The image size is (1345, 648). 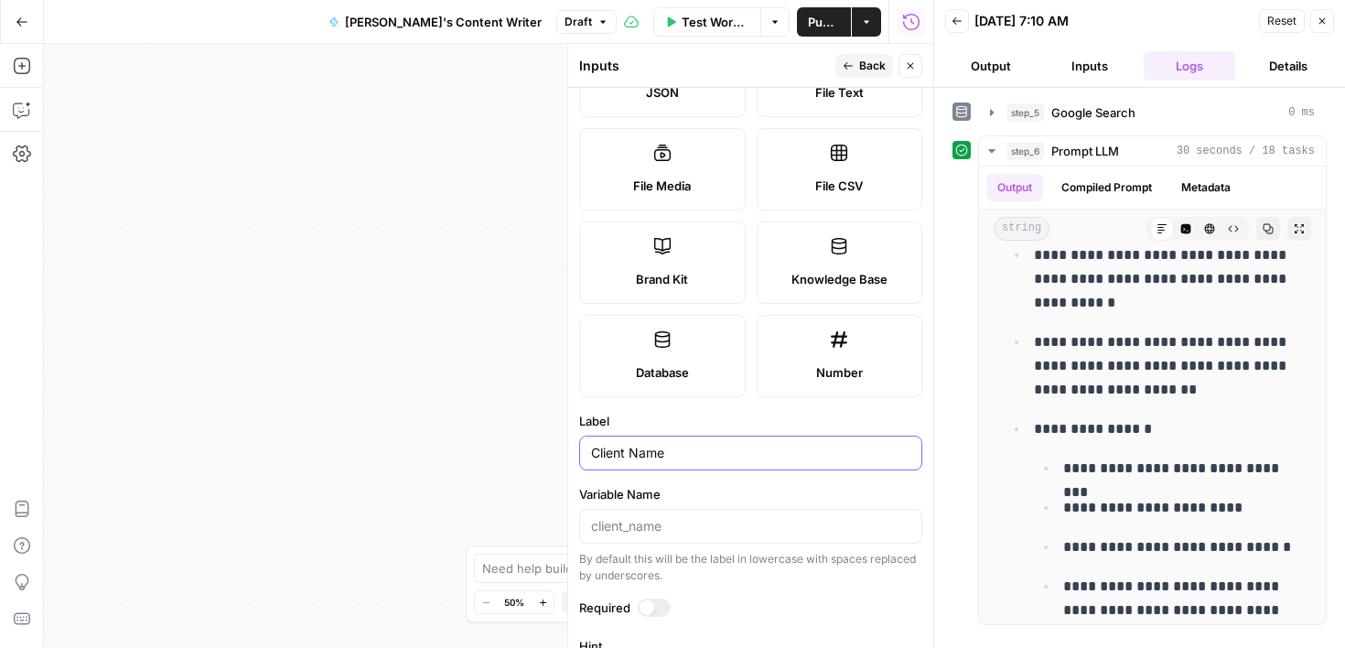 What do you see at coordinates (1106, 188) in the screenshot?
I see `button: Compiled Prompt` at bounding box center [1106, 188].